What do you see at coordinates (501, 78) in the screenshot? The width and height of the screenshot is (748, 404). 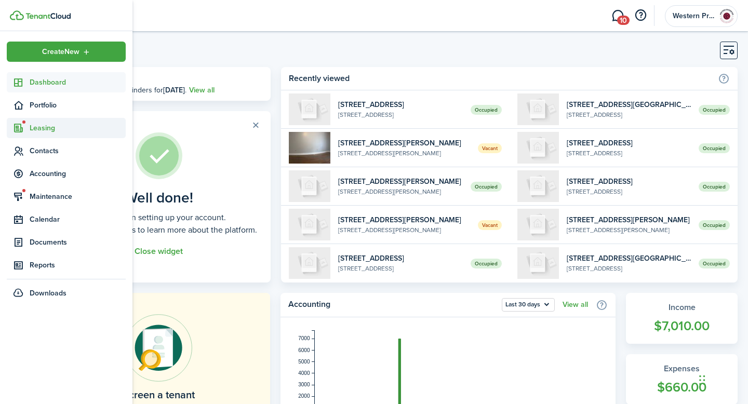 I see `home-widget-title: Recently viewed` at bounding box center [501, 78].